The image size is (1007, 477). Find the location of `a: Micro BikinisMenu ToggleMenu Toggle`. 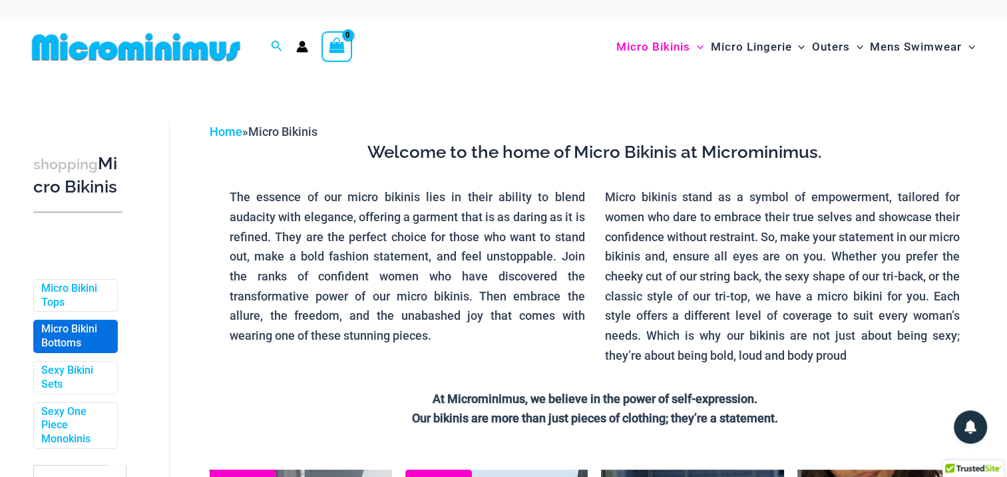

a: Micro BikinisMenu ToggleMenu Toggle is located at coordinates (660, 47).